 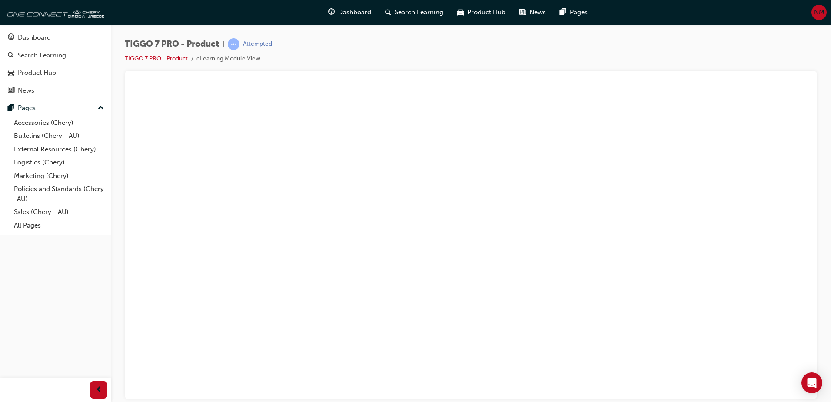 What do you see at coordinates (54, 12) in the screenshot?
I see `a: oneconnect` at bounding box center [54, 12].